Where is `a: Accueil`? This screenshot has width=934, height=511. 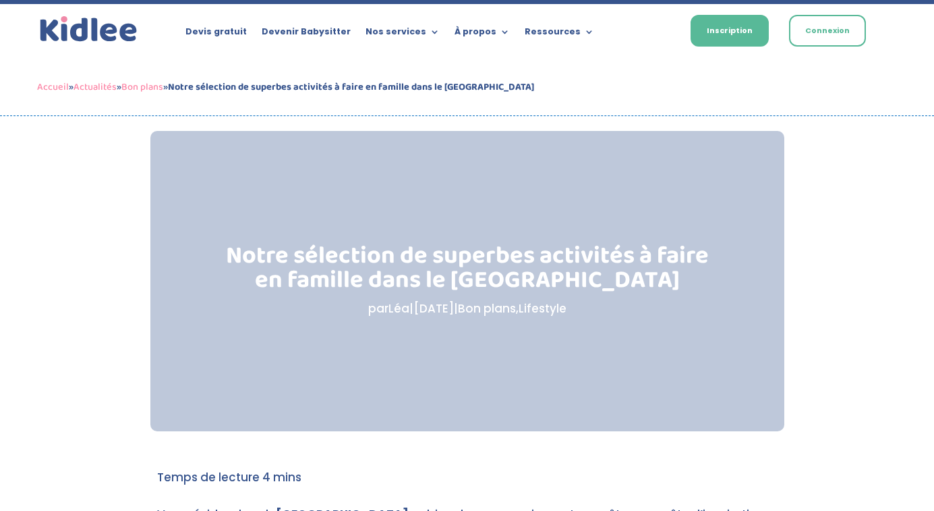
a: Accueil is located at coordinates (53, 87).